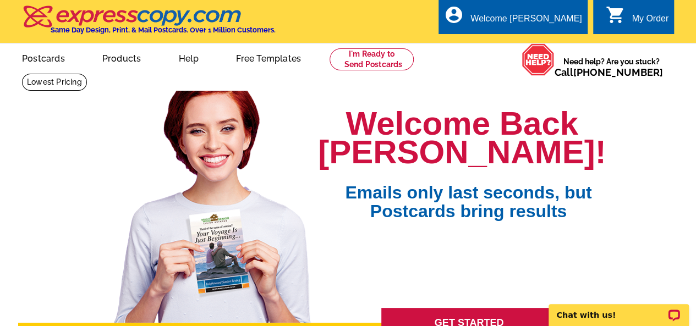 This screenshot has width=696, height=326. Describe the element at coordinates (609, 72) in the screenshot. I see `span: Call` at that location.